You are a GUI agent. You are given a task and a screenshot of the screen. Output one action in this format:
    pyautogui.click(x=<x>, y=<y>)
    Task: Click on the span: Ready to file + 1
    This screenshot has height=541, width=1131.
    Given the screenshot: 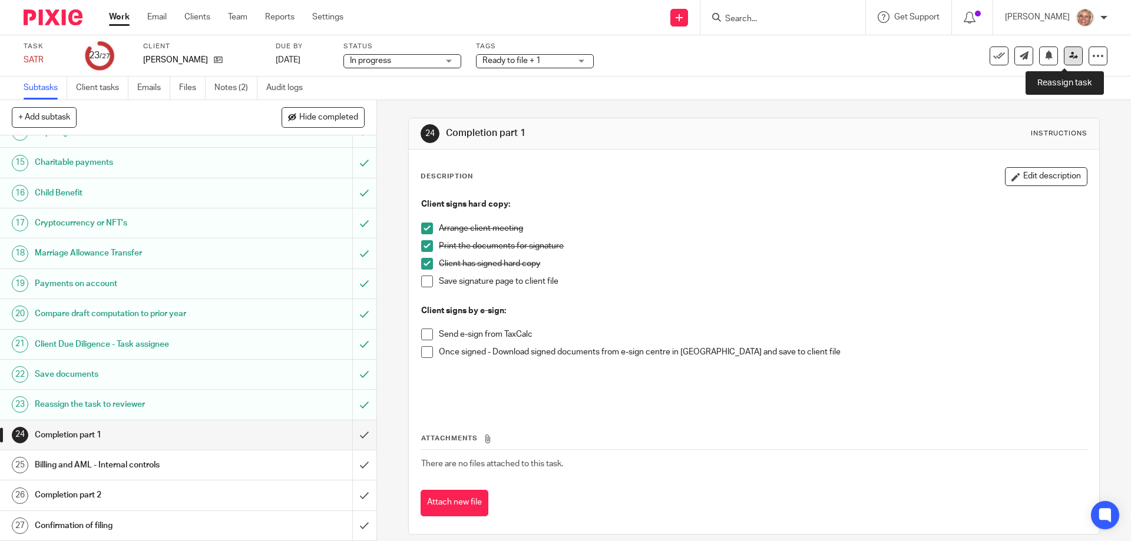 What is the action you would take?
    pyautogui.click(x=511, y=61)
    